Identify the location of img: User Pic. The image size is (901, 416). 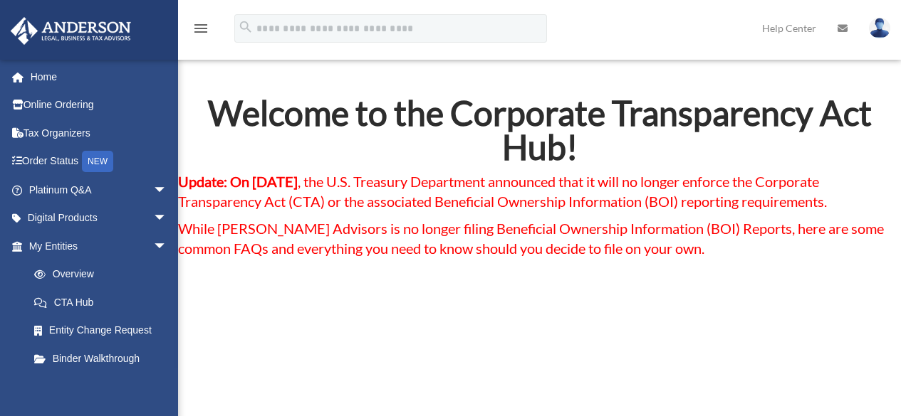
(879, 28).